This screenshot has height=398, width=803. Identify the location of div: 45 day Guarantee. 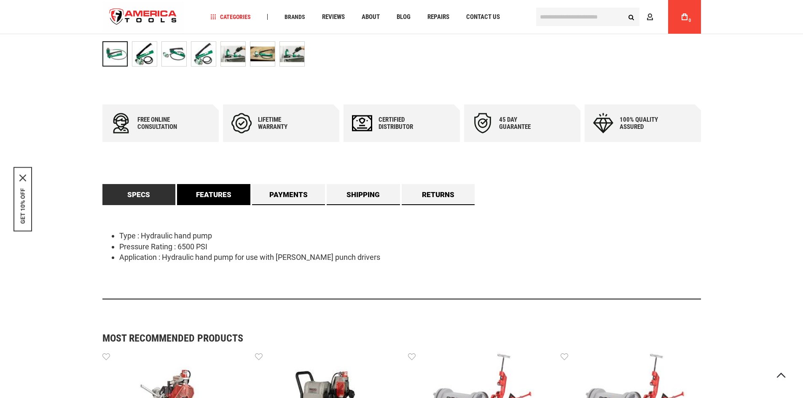
(524, 124).